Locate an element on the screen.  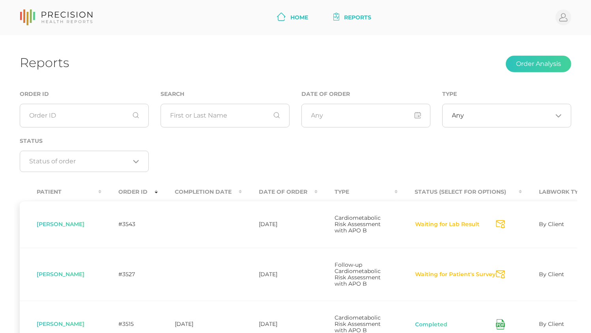
input: Any is located at coordinates (366, 116).